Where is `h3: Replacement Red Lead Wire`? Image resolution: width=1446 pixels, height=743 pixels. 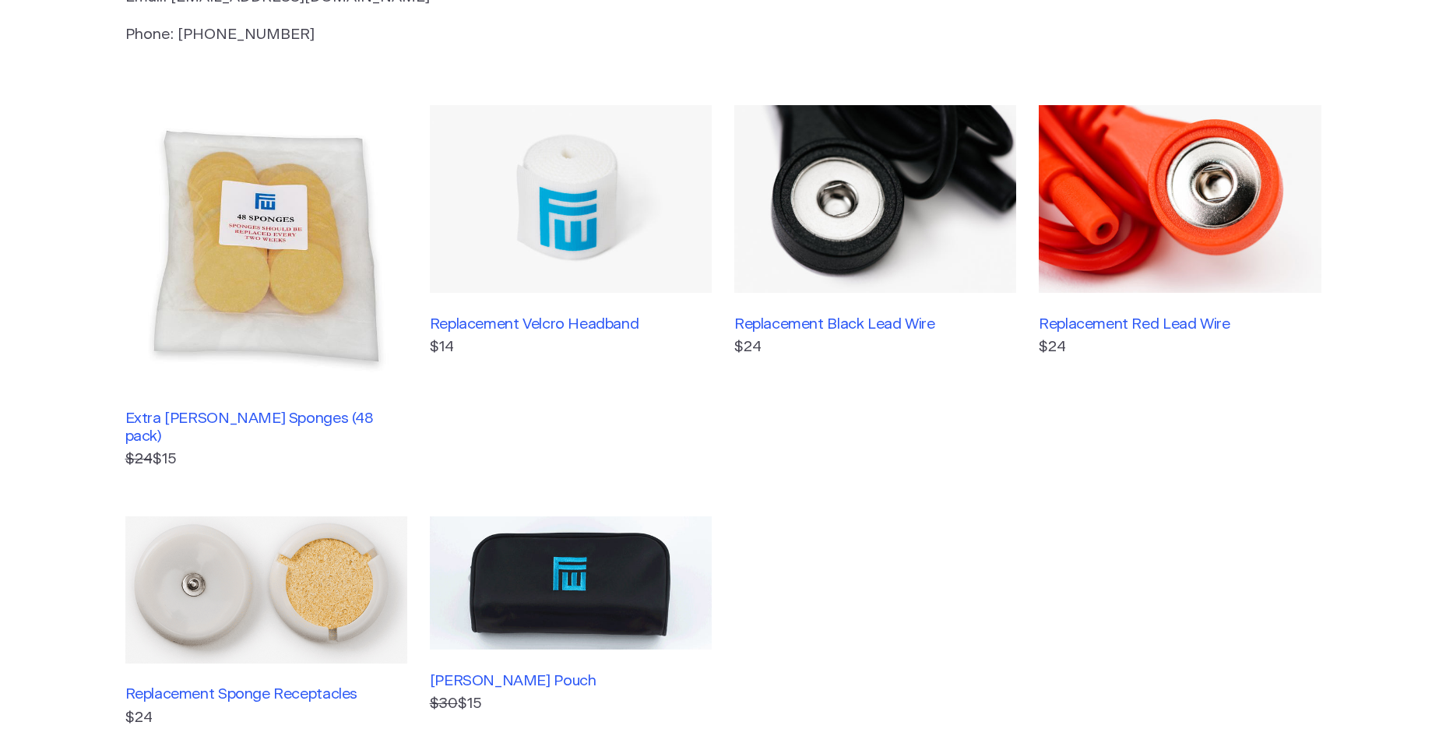
h3: Replacement Red Lead Wire is located at coordinates (1180, 324).